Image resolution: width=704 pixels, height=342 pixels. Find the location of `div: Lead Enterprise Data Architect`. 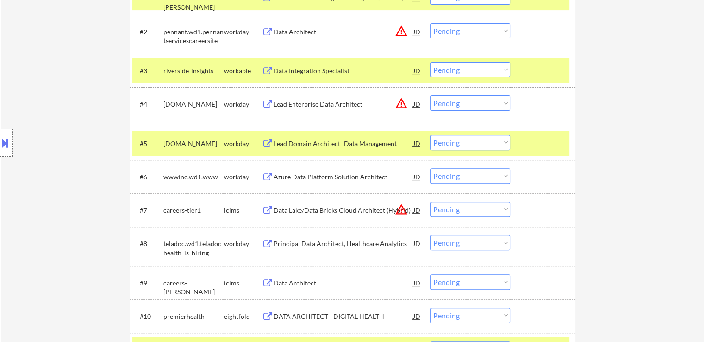

div: Lead Enterprise Data Architect is located at coordinates (343, 104).